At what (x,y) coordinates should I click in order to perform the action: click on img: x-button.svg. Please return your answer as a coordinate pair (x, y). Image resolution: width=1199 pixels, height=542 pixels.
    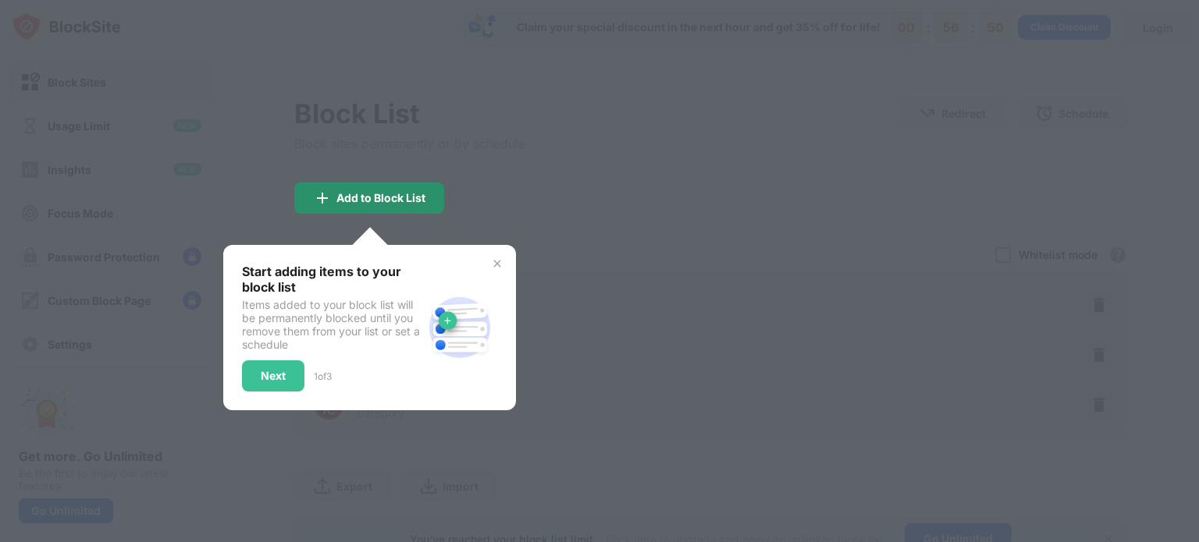
    Looking at the image, I should click on (497, 264).